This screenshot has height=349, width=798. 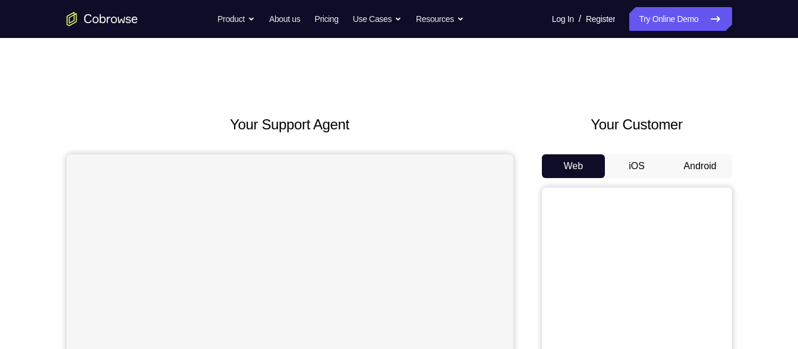 I want to click on a: Log In, so click(x=563, y=19).